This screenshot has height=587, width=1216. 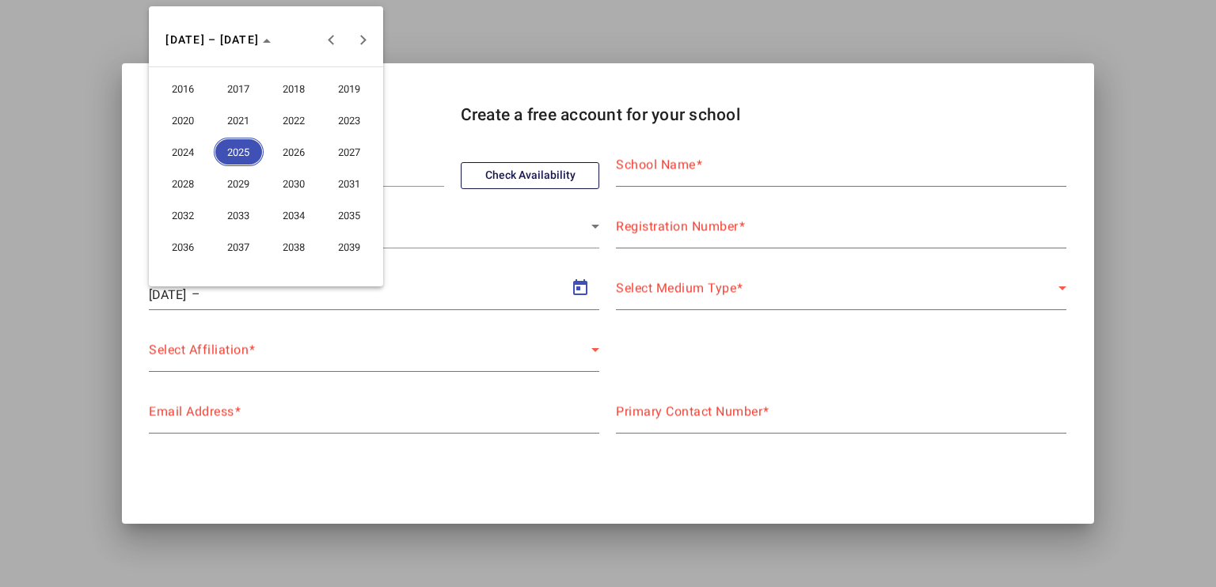 What do you see at coordinates (183, 89) in the screenshot?
I see `button: 2016` at bounding box center [183, 89].